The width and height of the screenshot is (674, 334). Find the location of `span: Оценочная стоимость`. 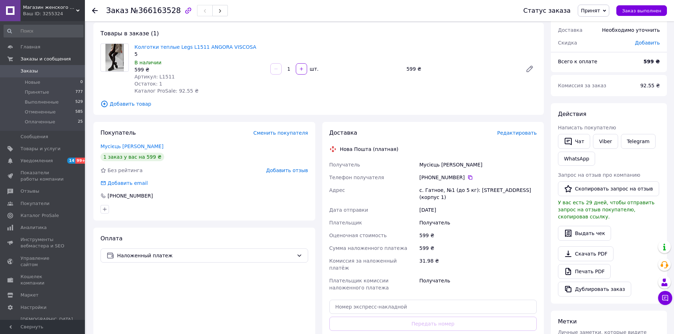

span: Оценочная стоимость is located at coordinates (358, 236).